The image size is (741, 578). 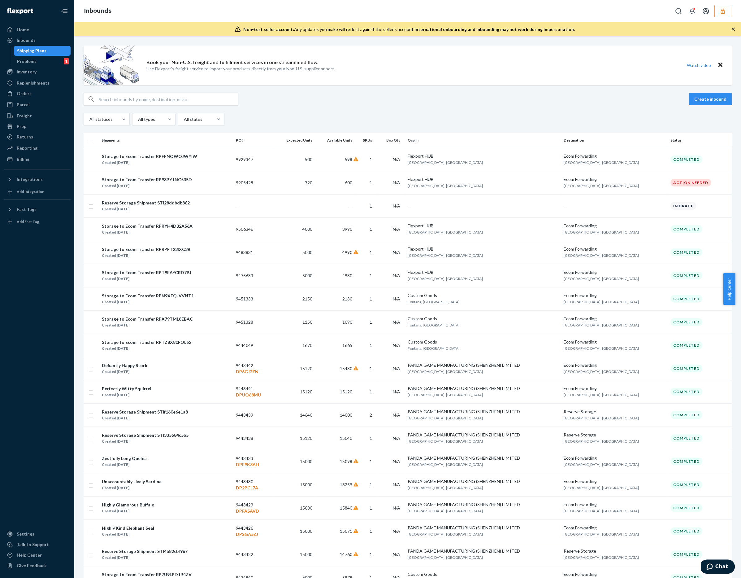 What do you see at coordinates (98, 11) in the screenshot?
I see `a: Inbounds` at bounding box center [98, 11].